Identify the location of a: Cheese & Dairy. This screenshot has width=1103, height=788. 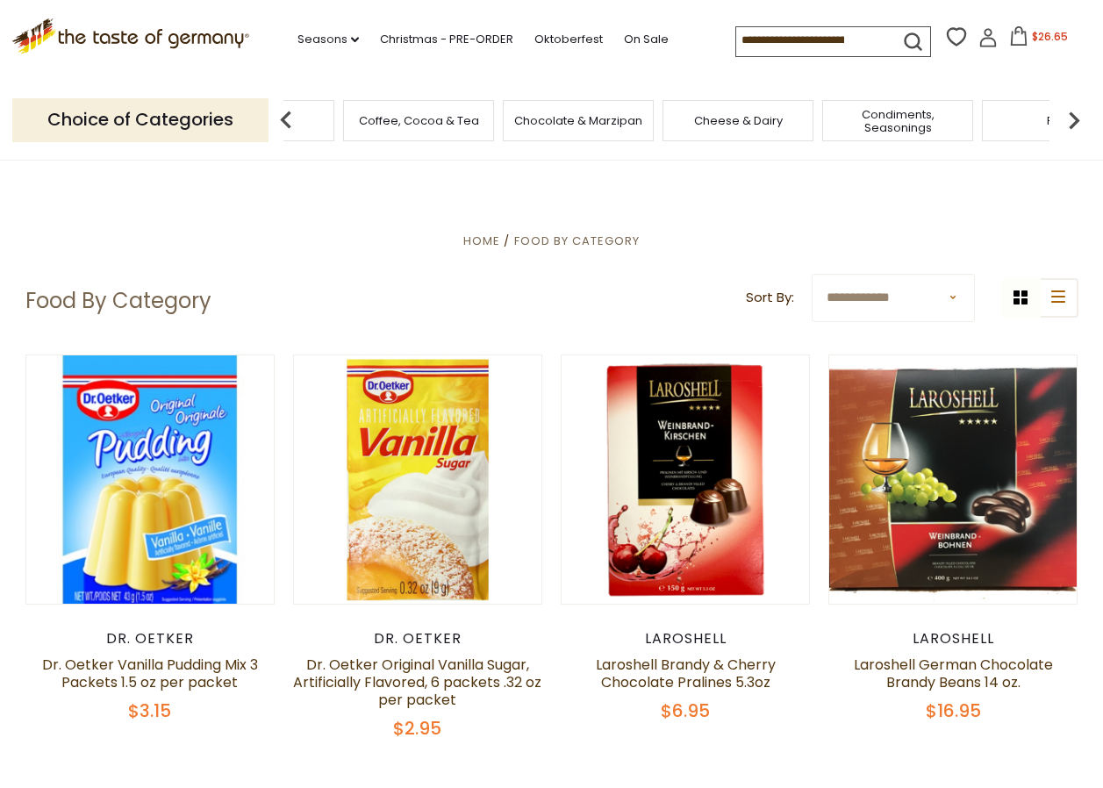
(738, 120).